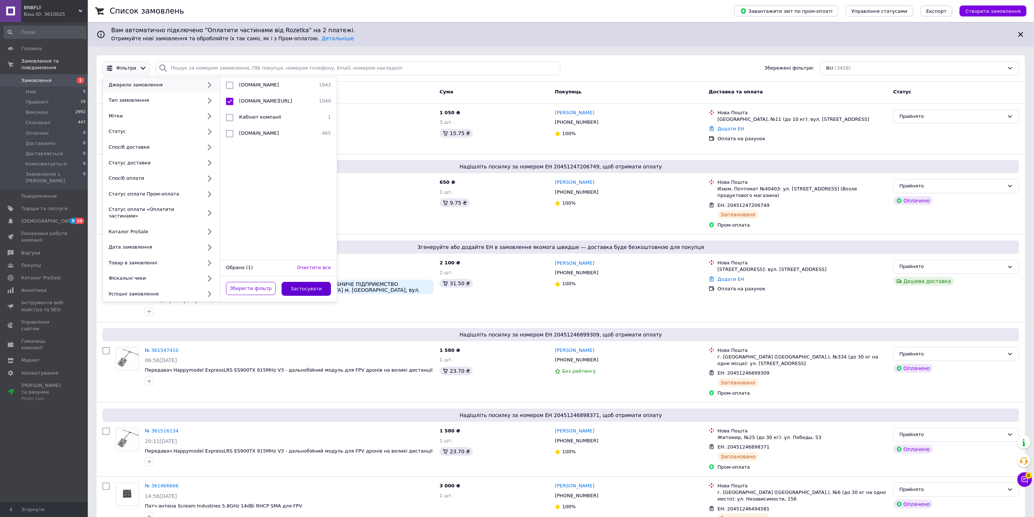 This screenshot has height=517, width=1034. Describe the element at coordinates (993, 11) in the screenshot. I see `span: Створити замовлення` at that location.